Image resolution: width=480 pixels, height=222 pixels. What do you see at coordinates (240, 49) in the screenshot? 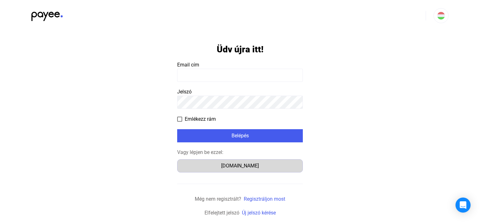
I see `h1: Üdv újra itt!` at bounding box center [240, 49].